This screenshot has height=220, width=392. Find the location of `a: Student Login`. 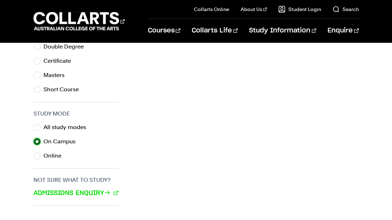

a: Student Login is located at coordinates (299, 9).